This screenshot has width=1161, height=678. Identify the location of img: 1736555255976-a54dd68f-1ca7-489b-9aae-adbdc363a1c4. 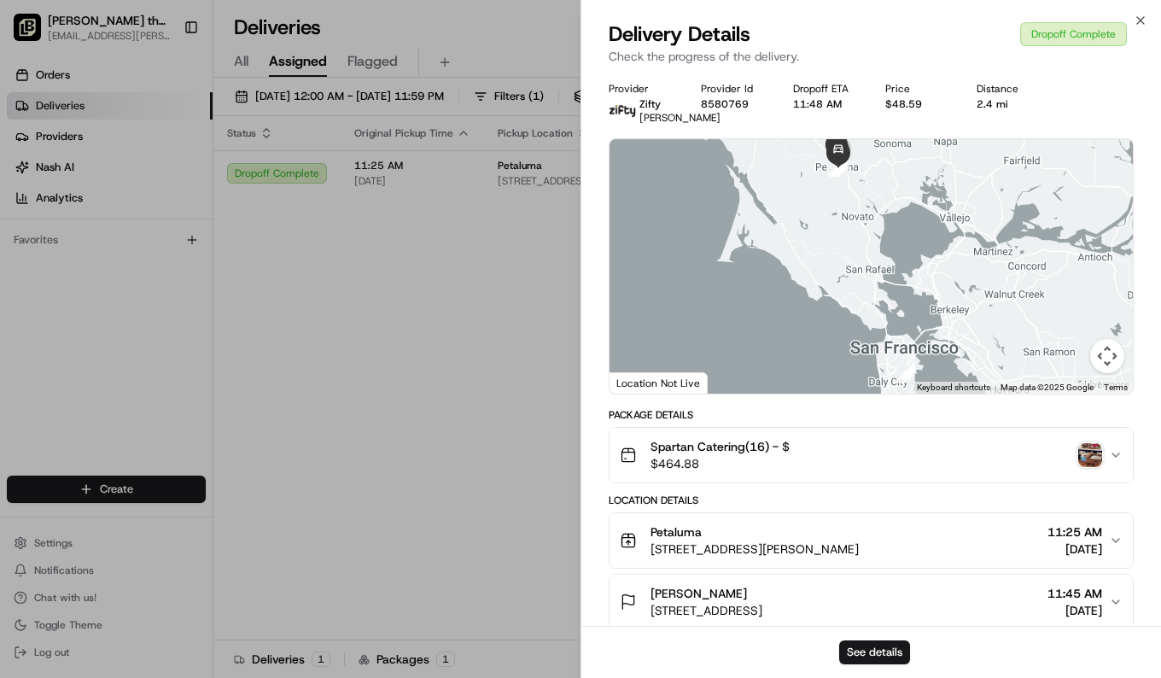
(32, 178).